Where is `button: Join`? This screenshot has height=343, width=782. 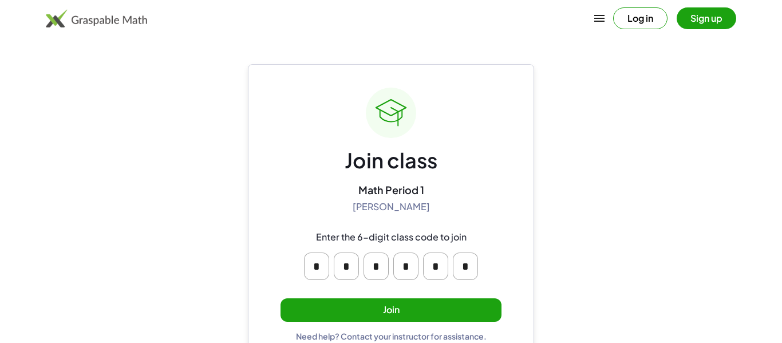 button: Join is located at coordinates (391, 310).